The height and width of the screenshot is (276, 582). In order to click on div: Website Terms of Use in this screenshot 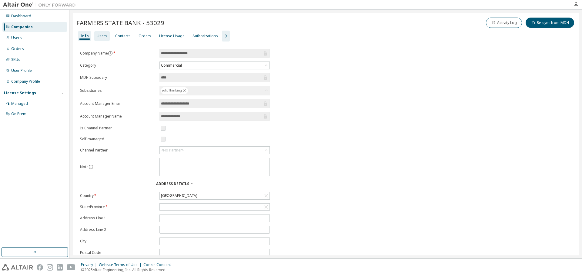, I will do `click(121, 265)`.